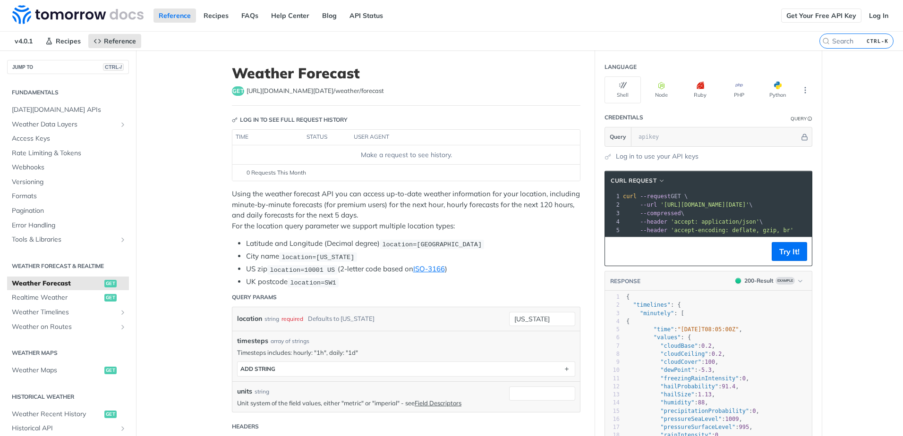 The image size is (903, 436). What do you see at coordinates (651, 305) in the screenshot?
I see `span: "timelines"` at bounding box center [651, 305].